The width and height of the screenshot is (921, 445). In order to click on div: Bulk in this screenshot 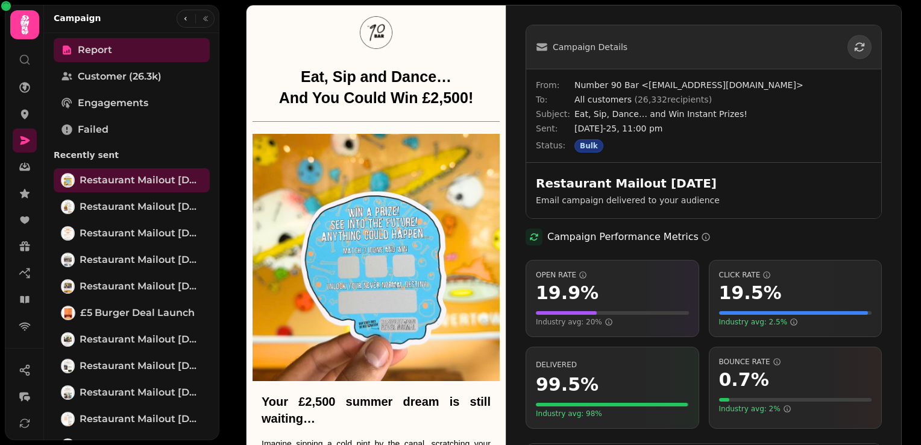, I will do `click(589, 146)`.